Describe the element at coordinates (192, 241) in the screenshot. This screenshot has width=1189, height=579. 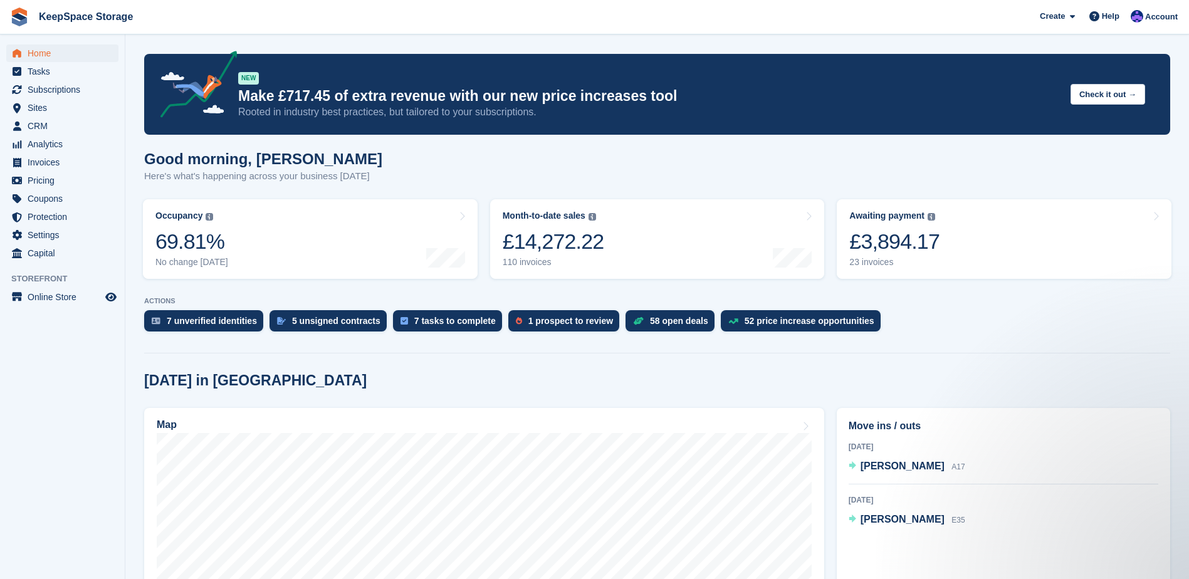
I see `div: 69.81%` at that location.